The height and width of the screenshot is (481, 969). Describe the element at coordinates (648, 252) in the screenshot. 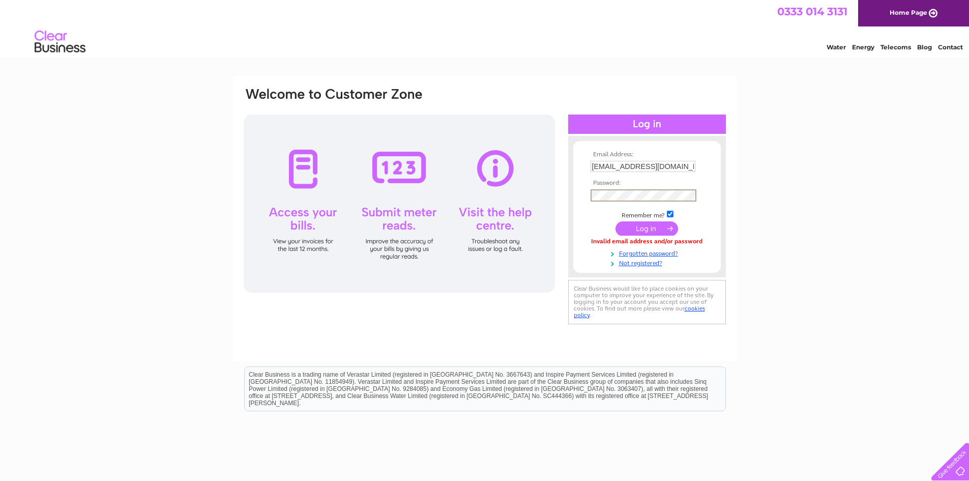

I see `a: Forgotten password?` at that location.